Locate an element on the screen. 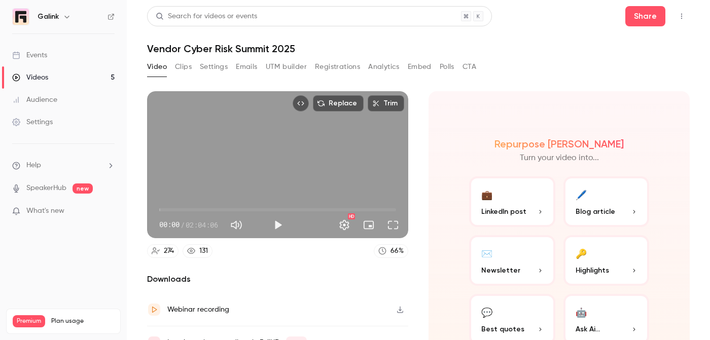  span: Highlights is located at coordinates (593, 270).